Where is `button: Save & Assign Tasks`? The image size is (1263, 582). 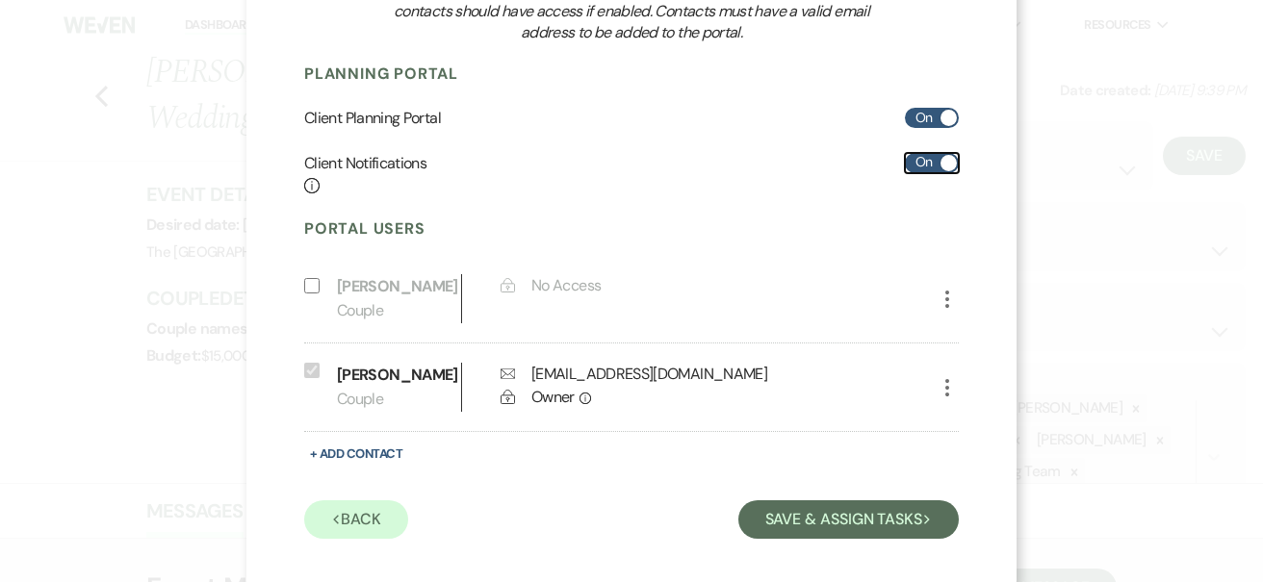
button: Save & Assign Tasks is located at coordinates (848, 520).